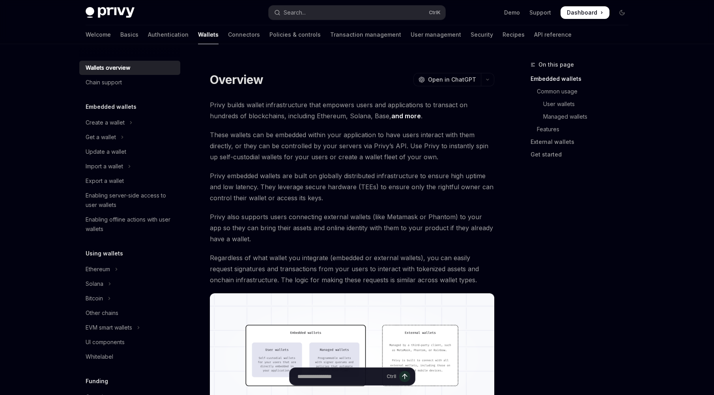 The width and height of the screenshot is (714, 395). What do you see at coordinates (352, 269) in the screenshot?
I see `span: Regardless of what wallet you integrate (embedded or external wallets), you can easily request si...` at bounding box center [352, 269].